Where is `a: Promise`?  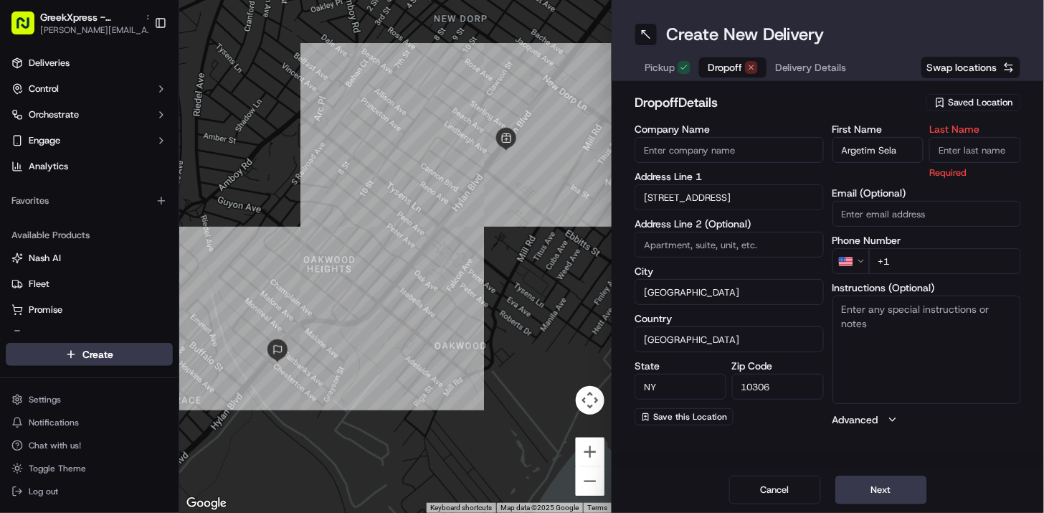
a: Promise is located at coordinates (89, 310).